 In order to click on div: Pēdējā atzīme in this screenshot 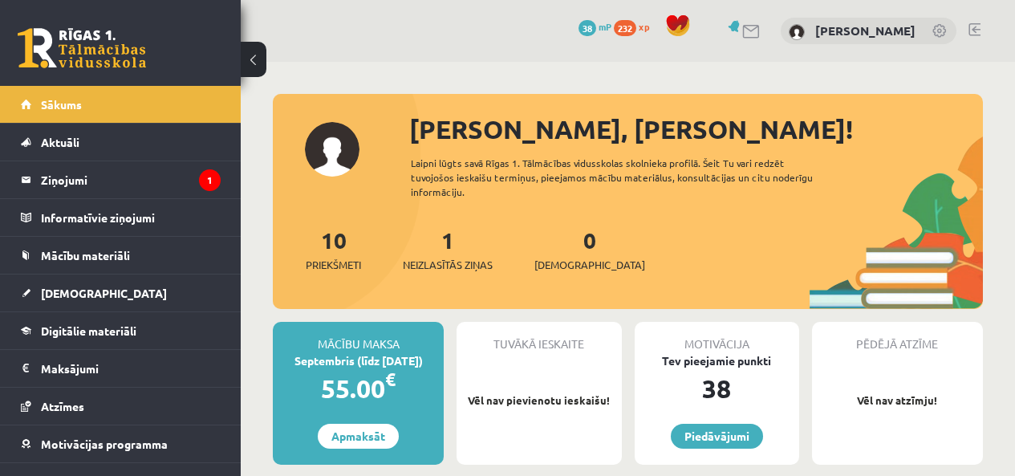, I will do `click(897, 337)`.